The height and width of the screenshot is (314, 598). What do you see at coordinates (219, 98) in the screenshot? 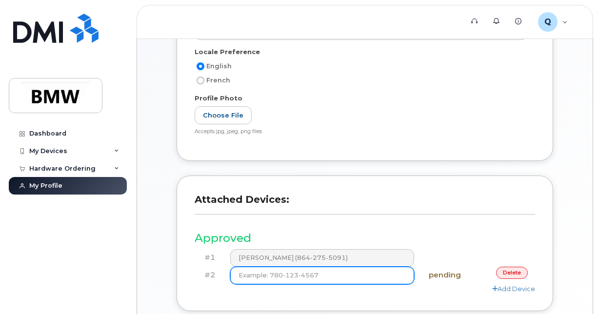
I see `label: Profile Photo` at bounding box center [219, 98].